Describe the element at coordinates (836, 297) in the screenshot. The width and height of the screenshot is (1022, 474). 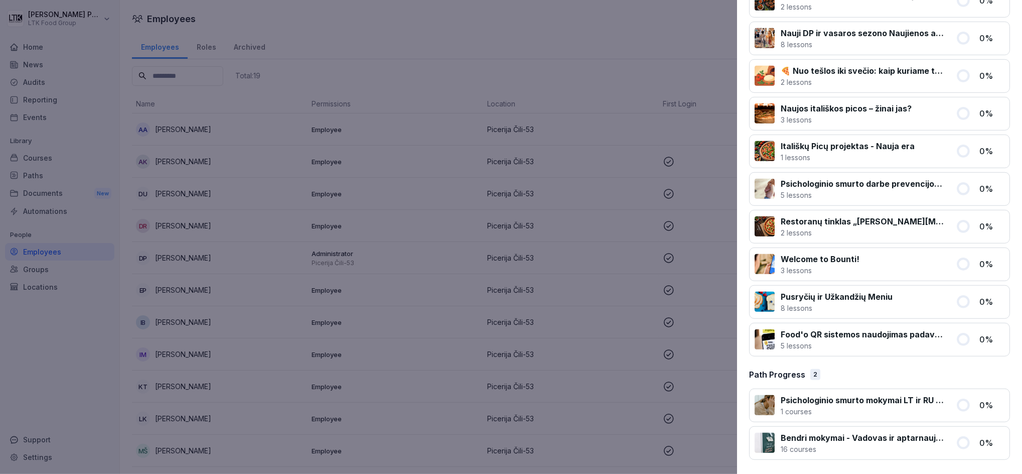
I see `p: Pusryčių ir Užkandžių Meniu` at that location.